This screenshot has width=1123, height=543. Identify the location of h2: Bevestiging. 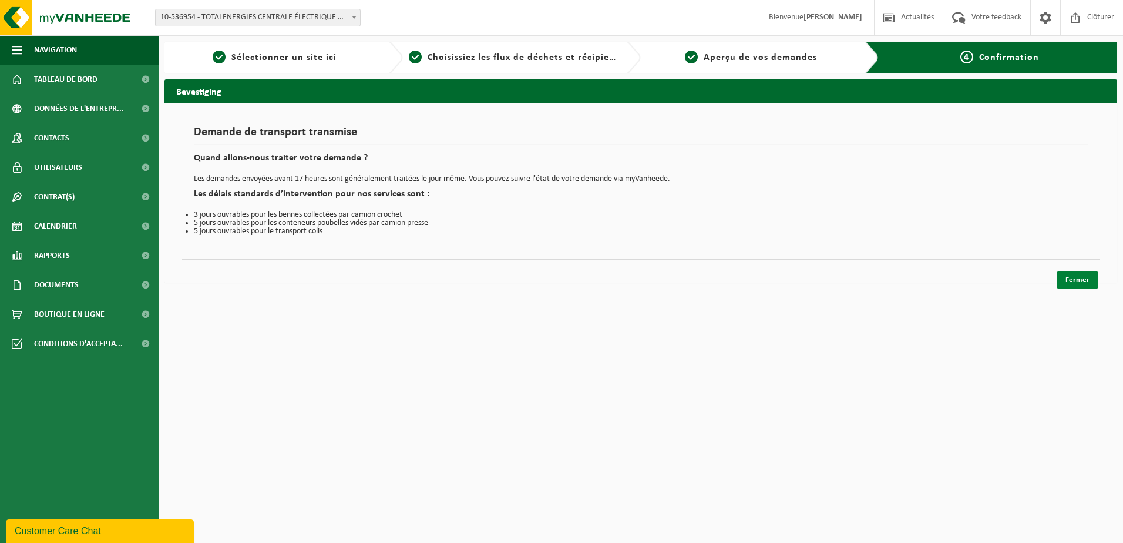
(641, 90).